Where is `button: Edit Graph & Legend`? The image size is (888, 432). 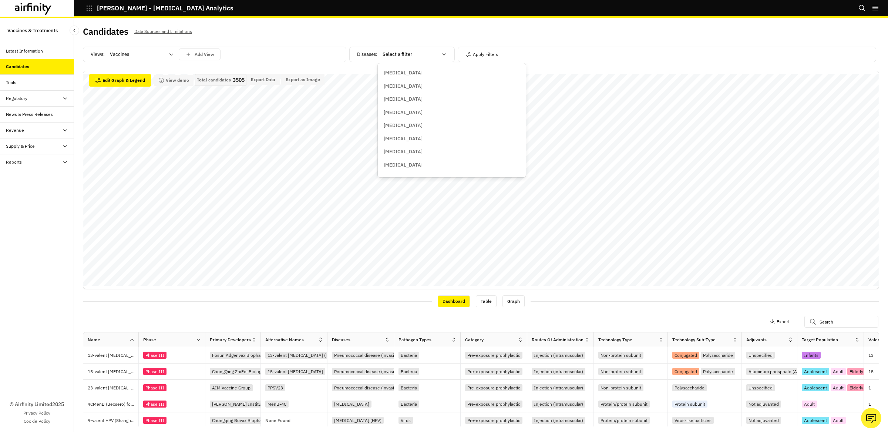 button: Edit Graph & Legend is located at coordinates (120, 80).